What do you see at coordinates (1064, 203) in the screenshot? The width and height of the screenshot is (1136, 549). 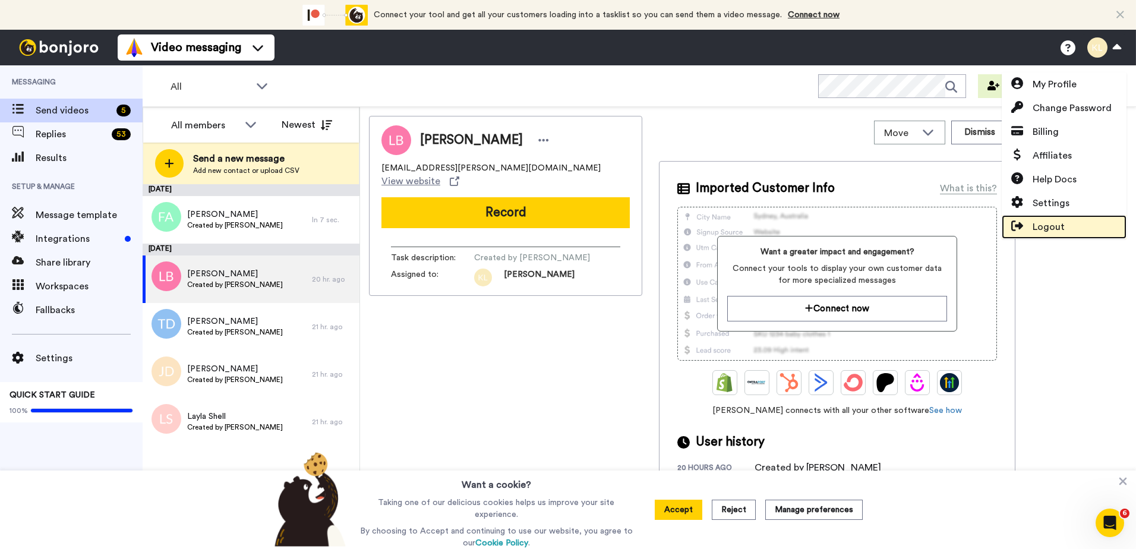 I see `a: Settings` at bounding box center [1064, 203].